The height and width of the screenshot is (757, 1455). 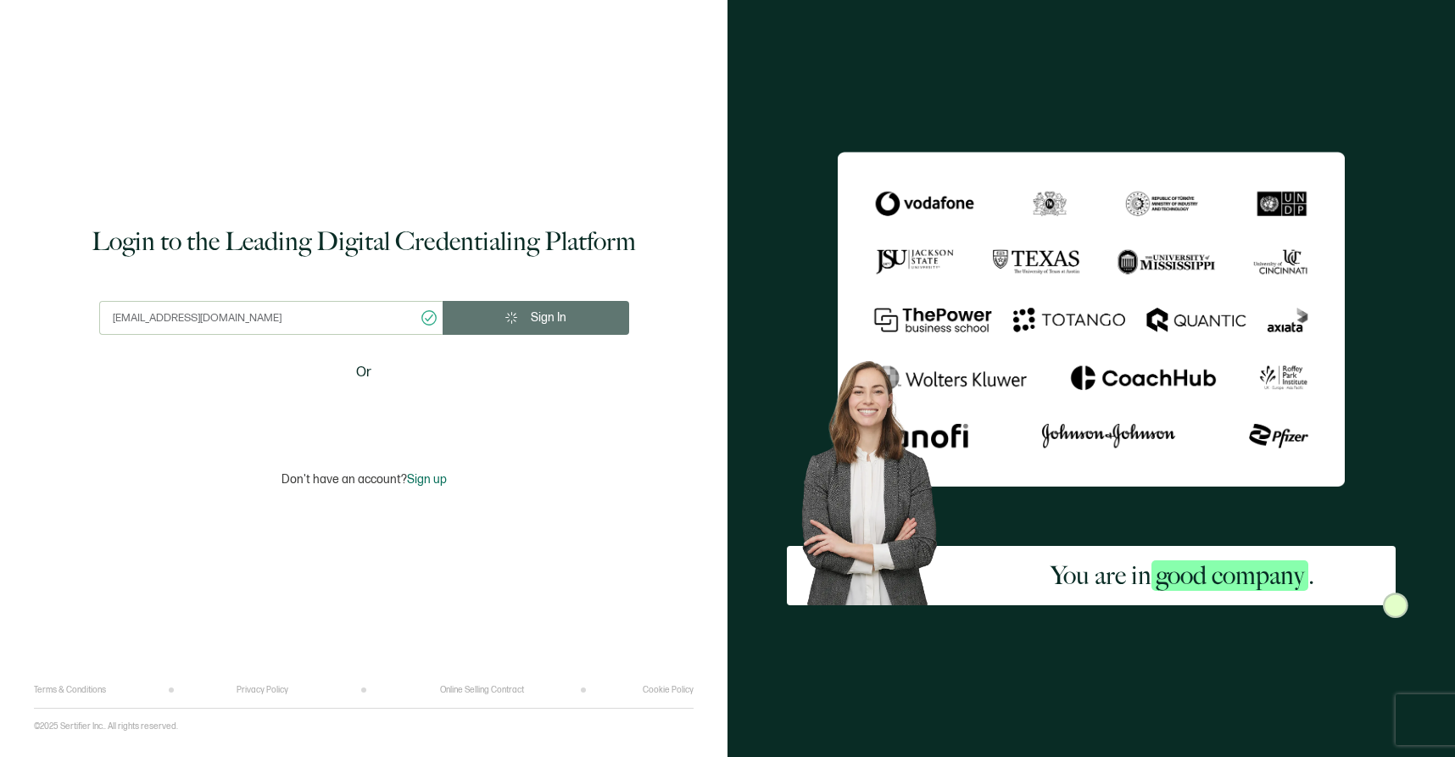 I want to click on a: Terms & Conditions, so click(x=70, y=690).